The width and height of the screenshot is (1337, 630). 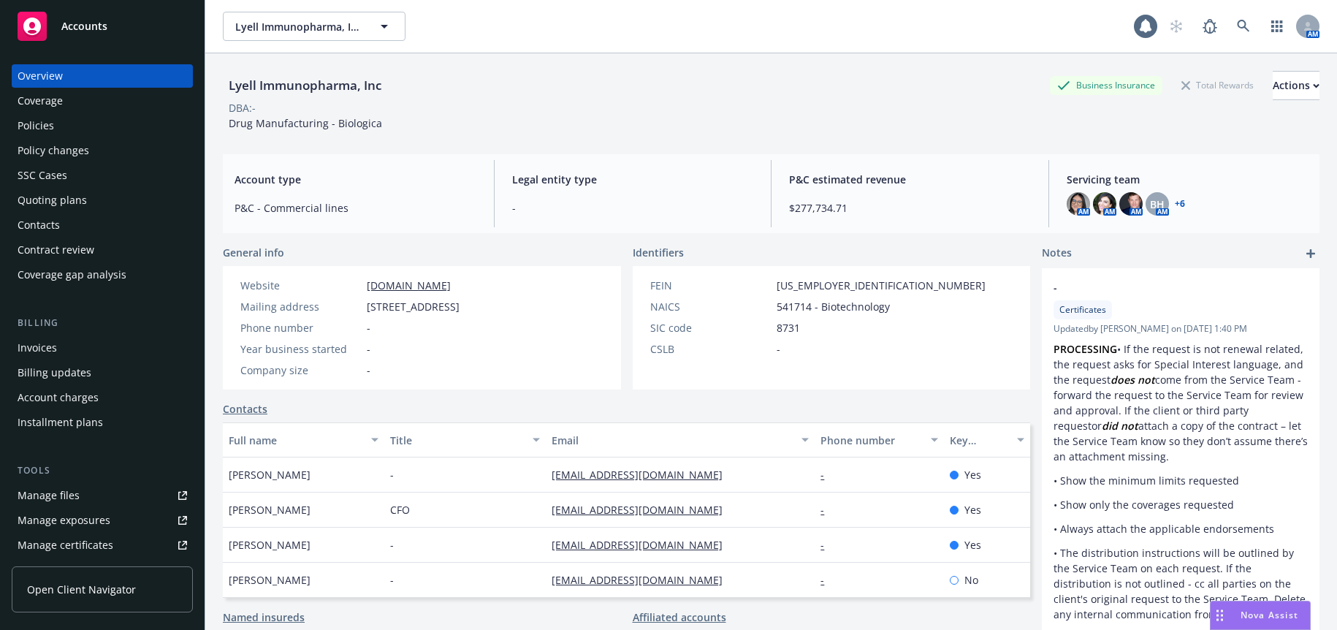 What do you see at coordinates (72, 275) in the screenshot?
I see `div: Coverage gap analysis` at bounding box center [72, 275].